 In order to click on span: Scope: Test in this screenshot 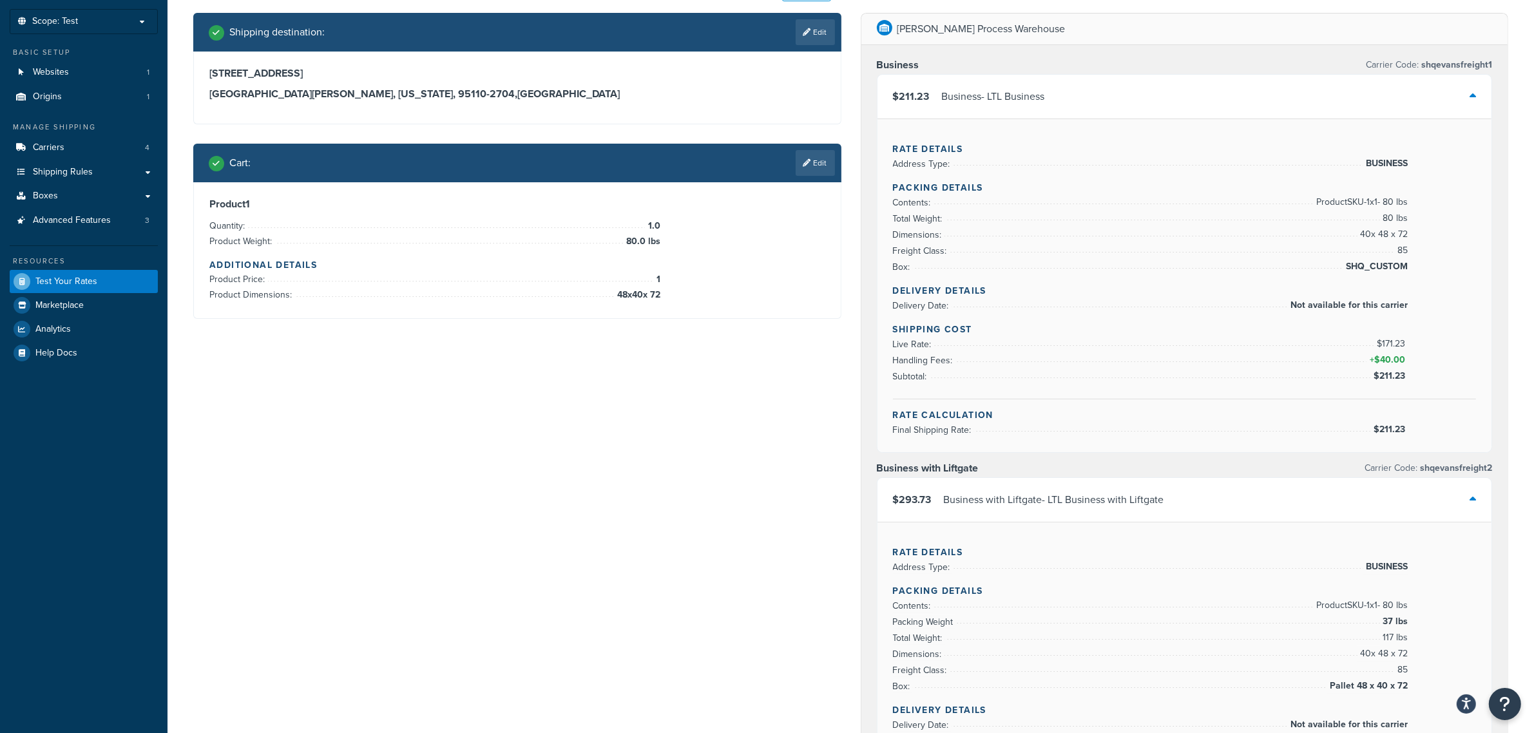, I will do `click(55, 21)`.